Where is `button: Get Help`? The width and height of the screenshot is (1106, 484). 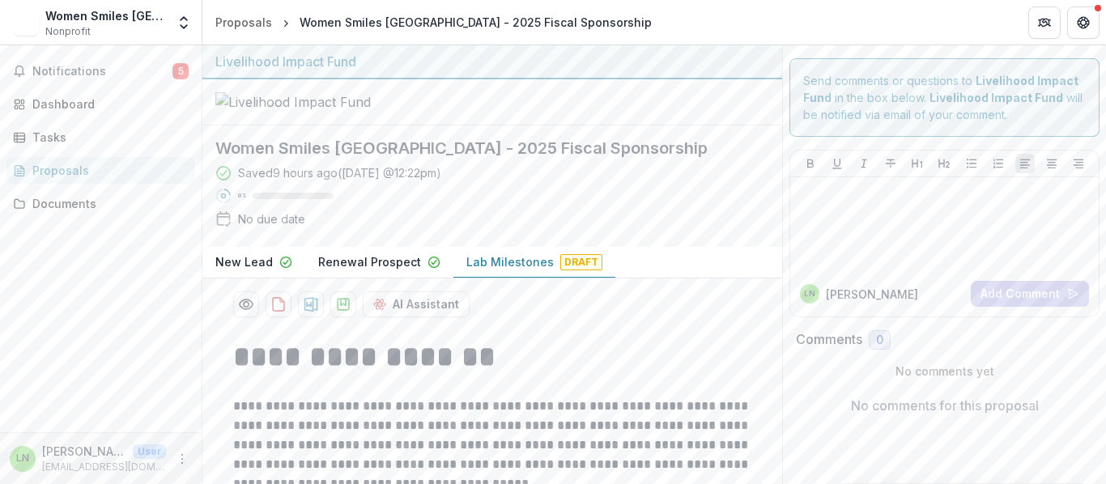 button: Get Help is located at coordinates (1084, 23).